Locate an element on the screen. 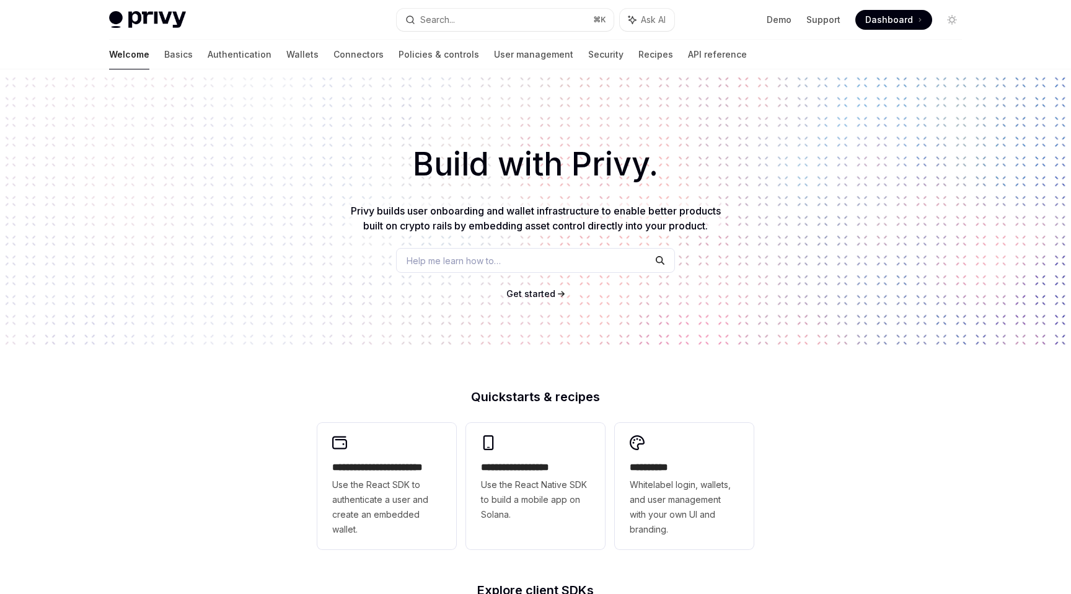 The height and width of the screenshot is (594, 1071). a: Demo is located at coordinates (779, 20).